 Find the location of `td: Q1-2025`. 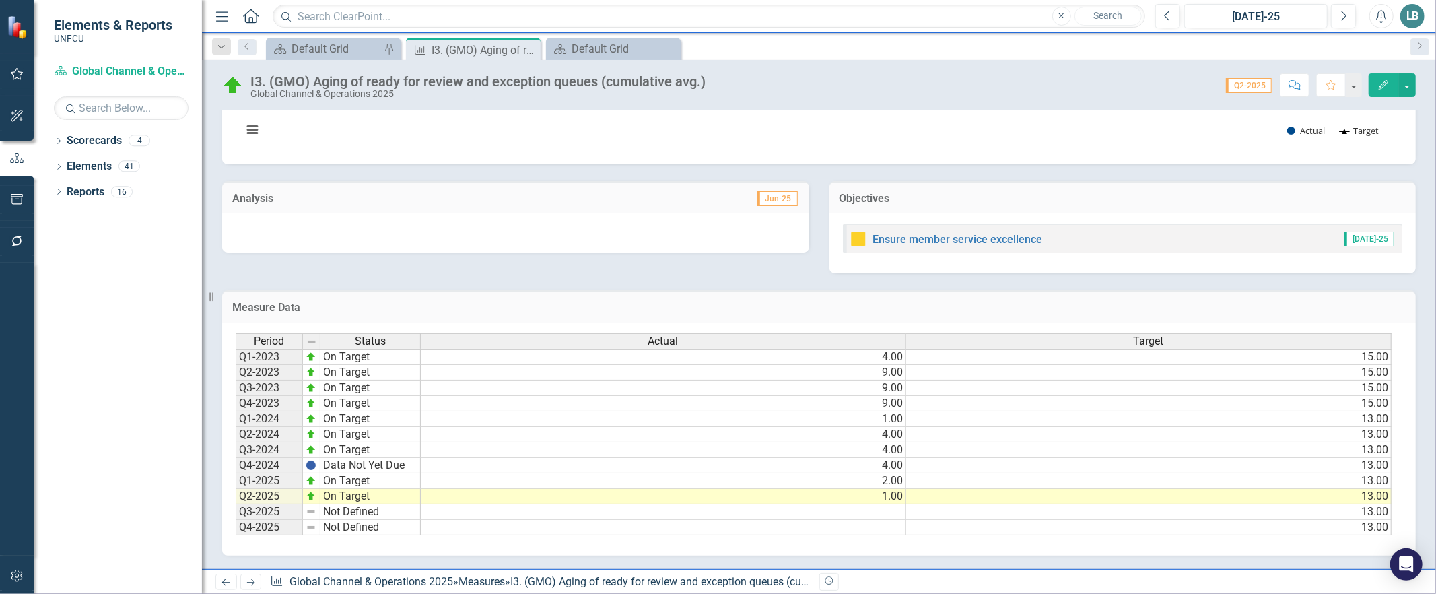

td: Q1-2025 is located at coordinates (269, 481).